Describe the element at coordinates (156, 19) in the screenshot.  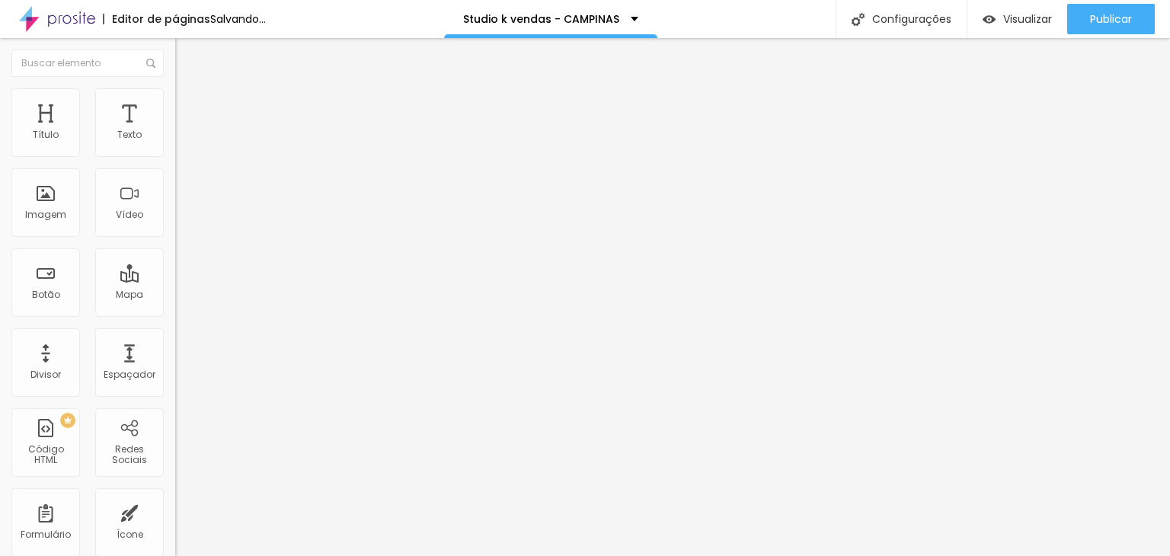
I see `div: Editor de páginas` at that location.